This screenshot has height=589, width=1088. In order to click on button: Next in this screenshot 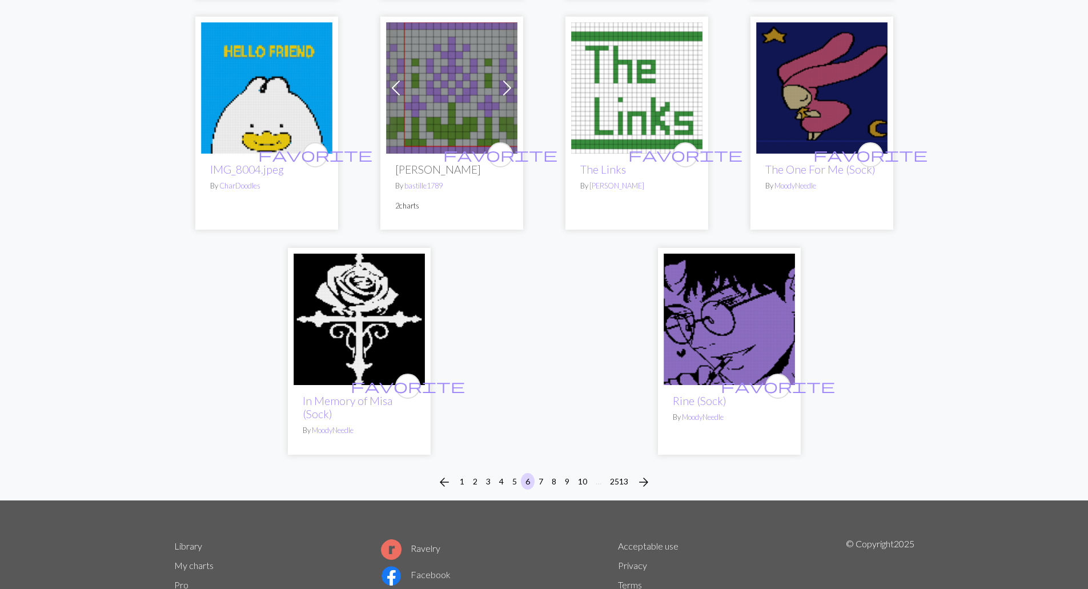, I will do `click(644, 482)`.